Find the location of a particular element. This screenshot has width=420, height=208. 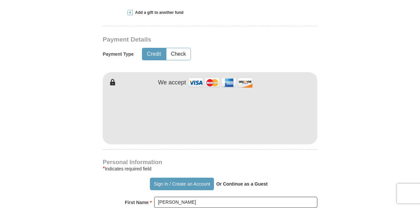

h3: Payment Details is located at coordinates (187, 40).